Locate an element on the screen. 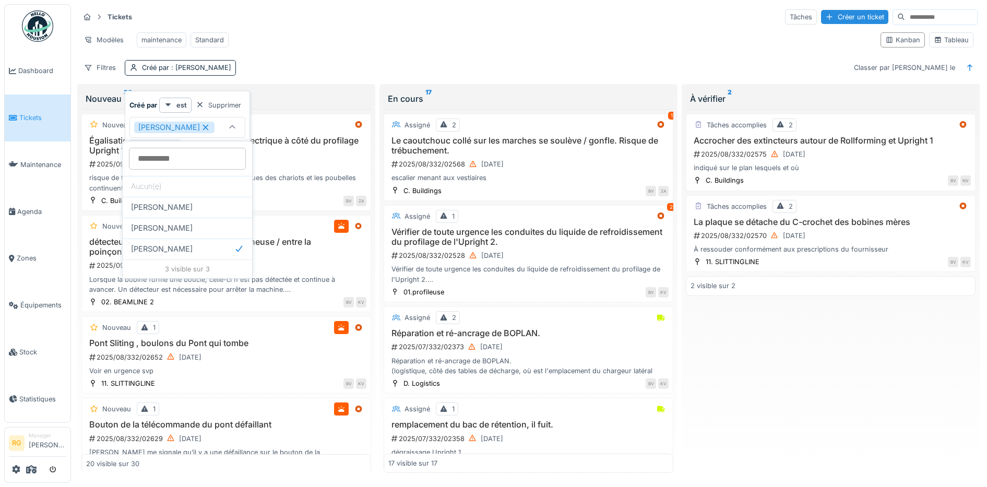 The width and height of the screenshot is (987, 487). span: Stock is located at coordinates (43, 352).